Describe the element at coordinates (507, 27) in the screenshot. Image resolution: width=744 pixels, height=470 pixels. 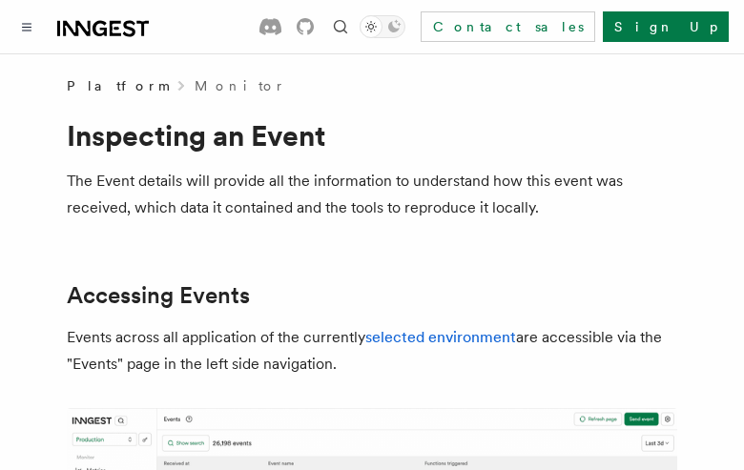
I see `a: Contact sales` at that location.